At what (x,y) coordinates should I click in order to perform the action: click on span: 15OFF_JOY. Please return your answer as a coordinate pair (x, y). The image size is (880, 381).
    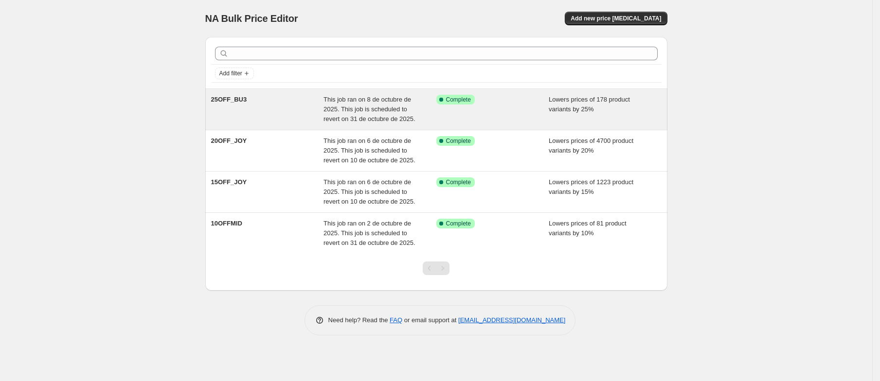
    Looking at the image, I should click on (229, 182).